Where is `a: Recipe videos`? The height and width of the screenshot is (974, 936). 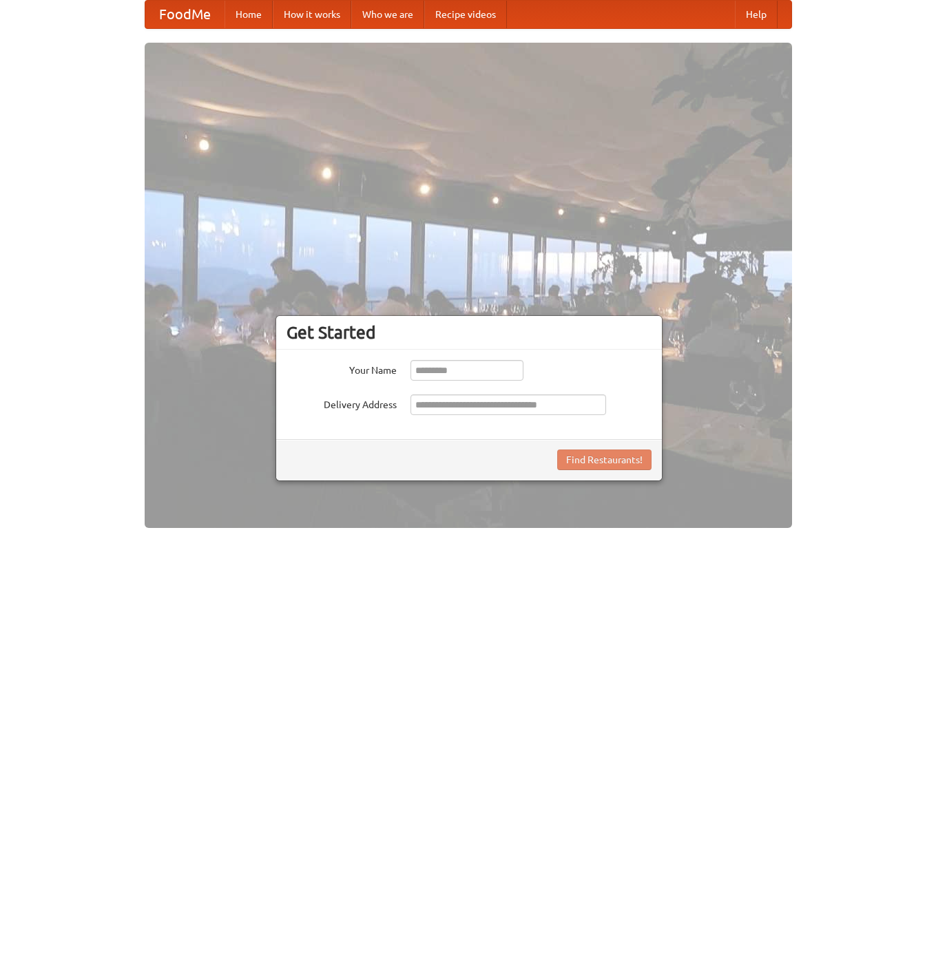
a: Recipe videos is located at coordinates (465, 14).